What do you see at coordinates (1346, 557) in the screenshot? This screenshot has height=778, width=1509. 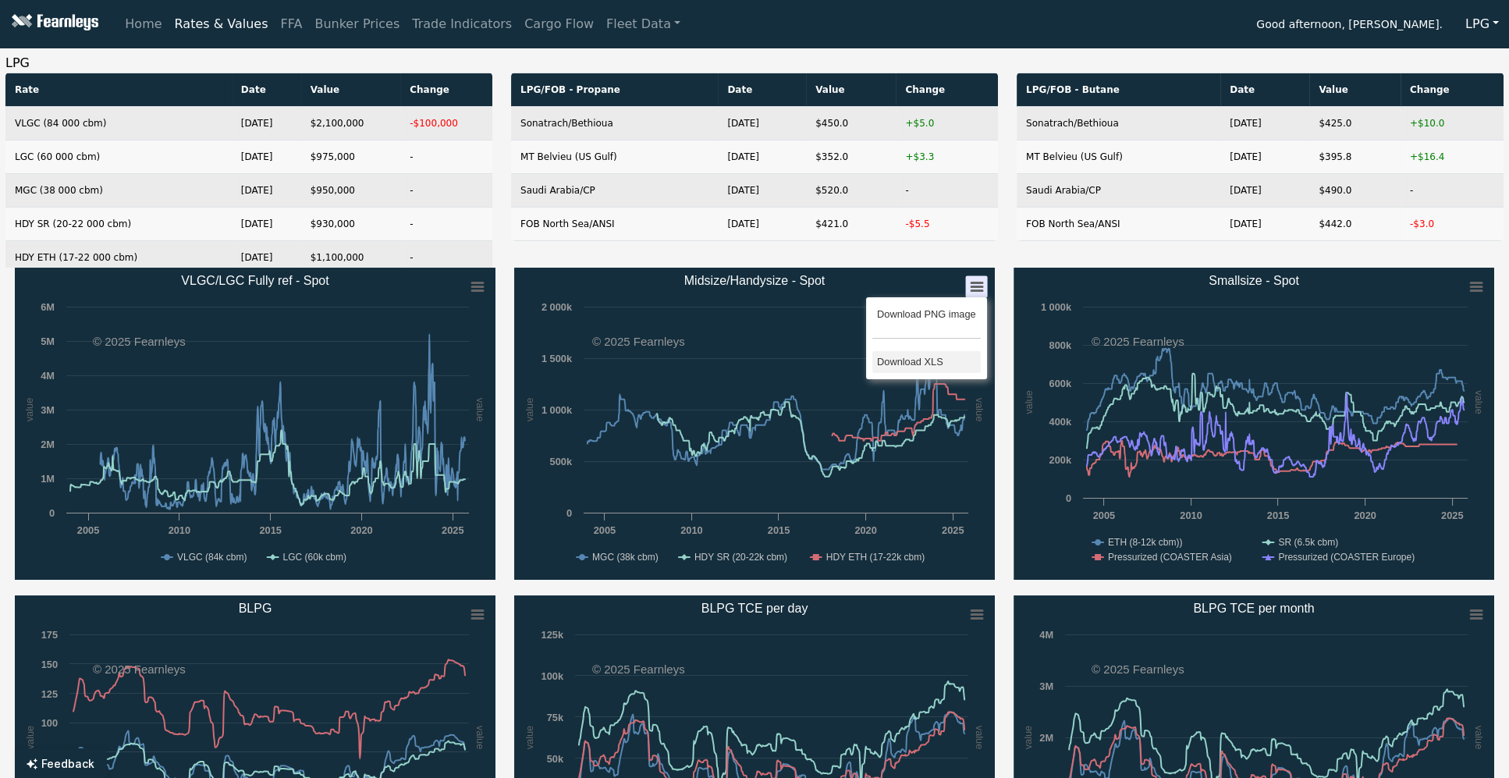 I see `text: Pressurized (COASTER Europe)` at bounding box center [1346, 557].